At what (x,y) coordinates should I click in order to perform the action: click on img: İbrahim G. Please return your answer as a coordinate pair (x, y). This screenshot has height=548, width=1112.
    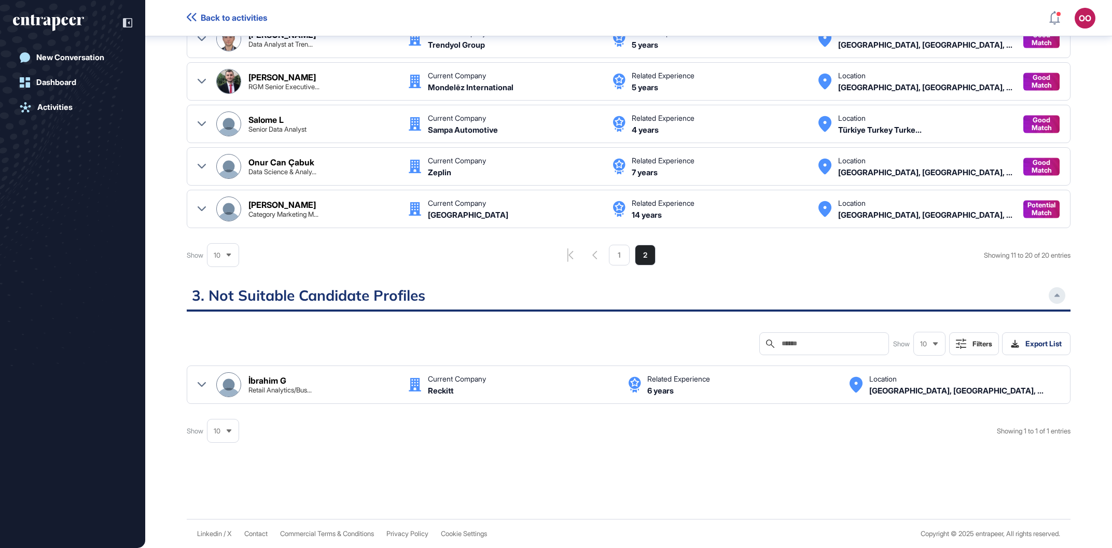
    Looking at the image, I should click on (229, 385).